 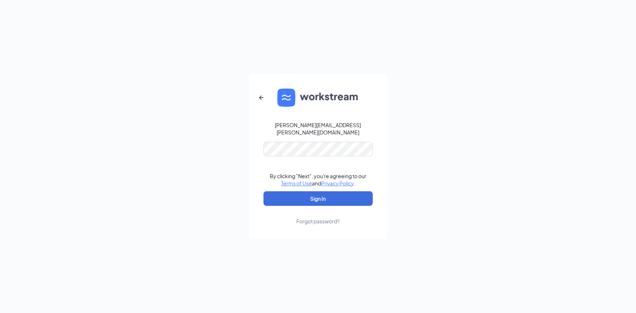 I want to click on div: Forgot password?, so click(x=318, y=221).